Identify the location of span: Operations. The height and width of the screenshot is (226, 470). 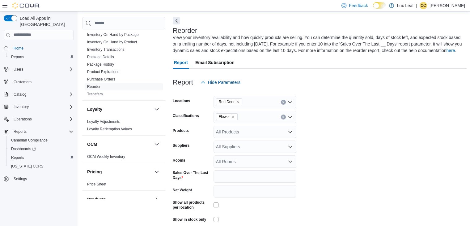
(23, 119).